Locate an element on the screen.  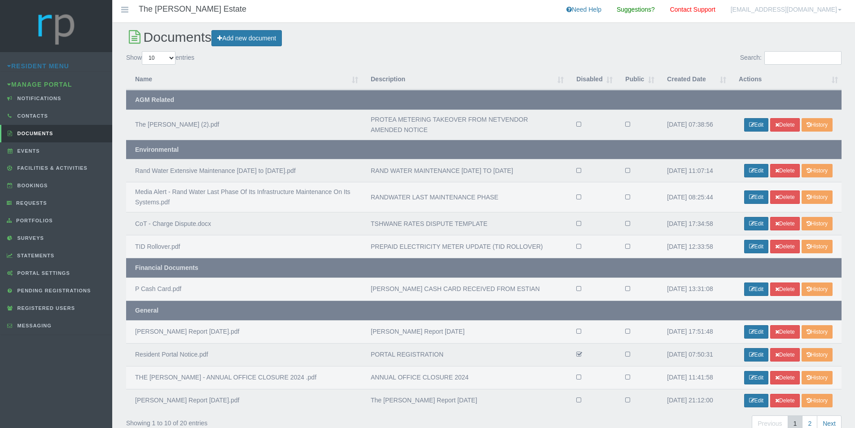
span: Notifications is located at coordinates (38, 98).